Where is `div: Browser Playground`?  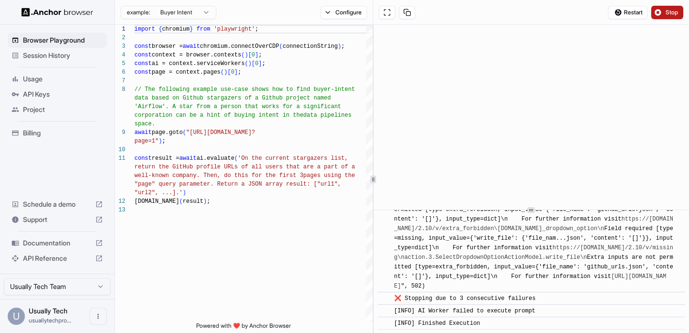
div: Browser Playground is located at coordinates (57, 40).